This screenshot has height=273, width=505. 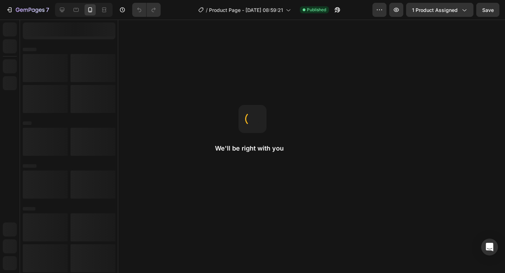 I want to click on span: Published, so click(x=316, y=10).